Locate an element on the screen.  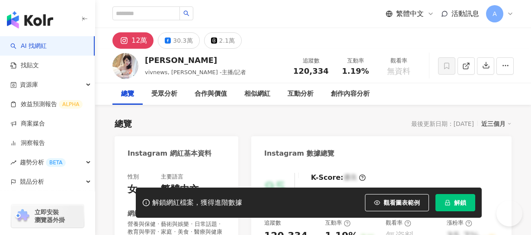
div: 性別 is located at coordinates (133, 177).